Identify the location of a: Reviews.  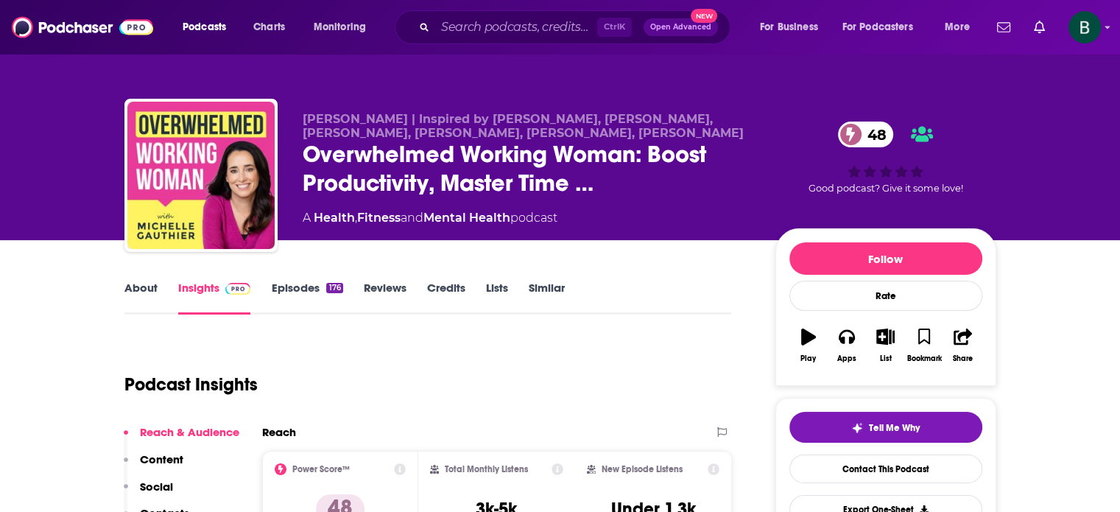
(385, 297).